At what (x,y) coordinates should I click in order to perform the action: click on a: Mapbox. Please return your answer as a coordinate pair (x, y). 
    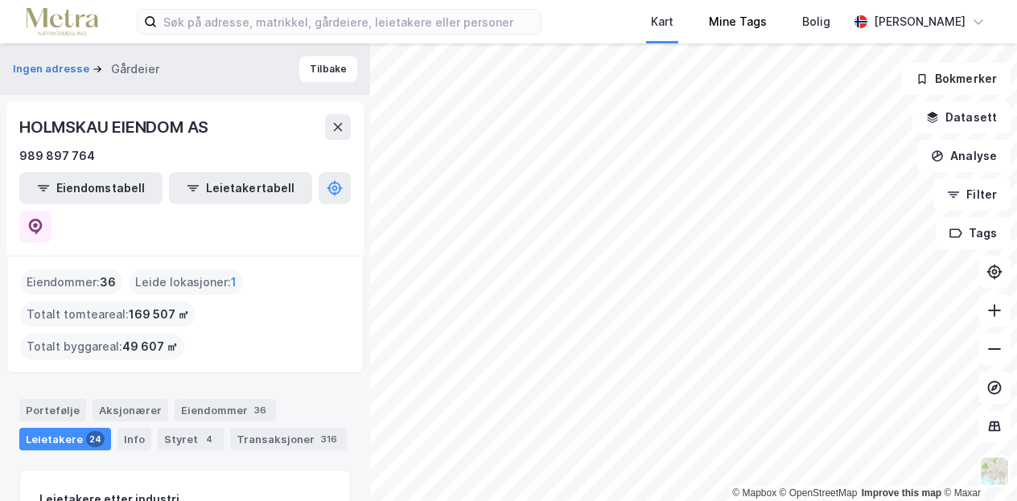
    Looking at the image, I should click on (754, 493).